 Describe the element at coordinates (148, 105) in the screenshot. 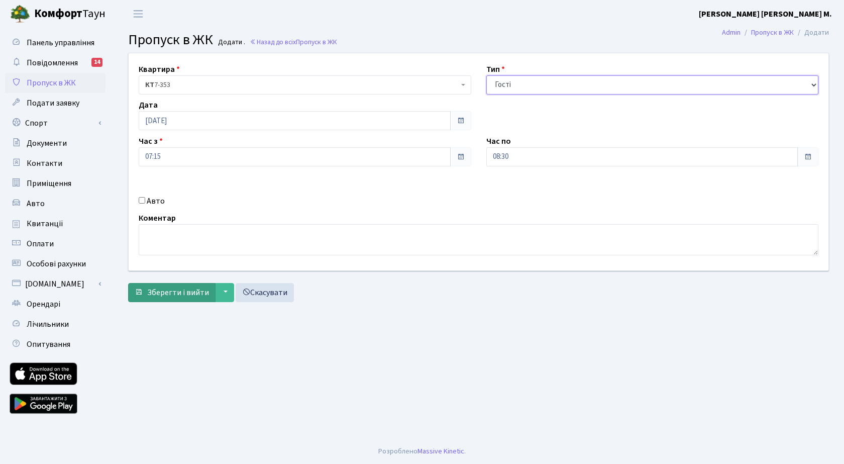

I see `label: Дата` at that location.